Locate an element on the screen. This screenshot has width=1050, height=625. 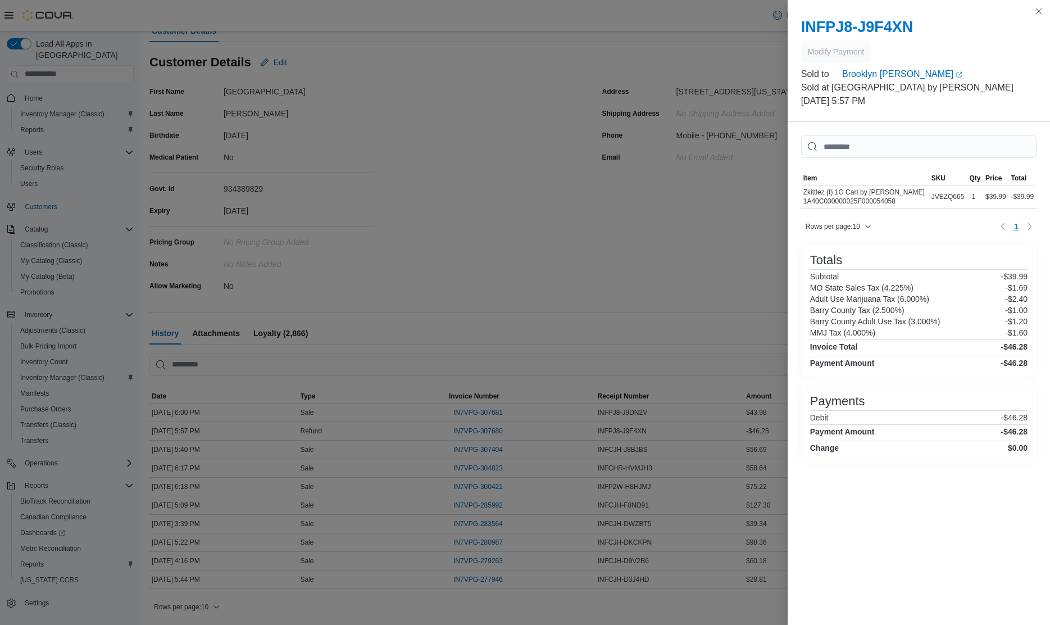
h6: MO State Sales Tax (4.225%) is located at coordinates (862, 288).